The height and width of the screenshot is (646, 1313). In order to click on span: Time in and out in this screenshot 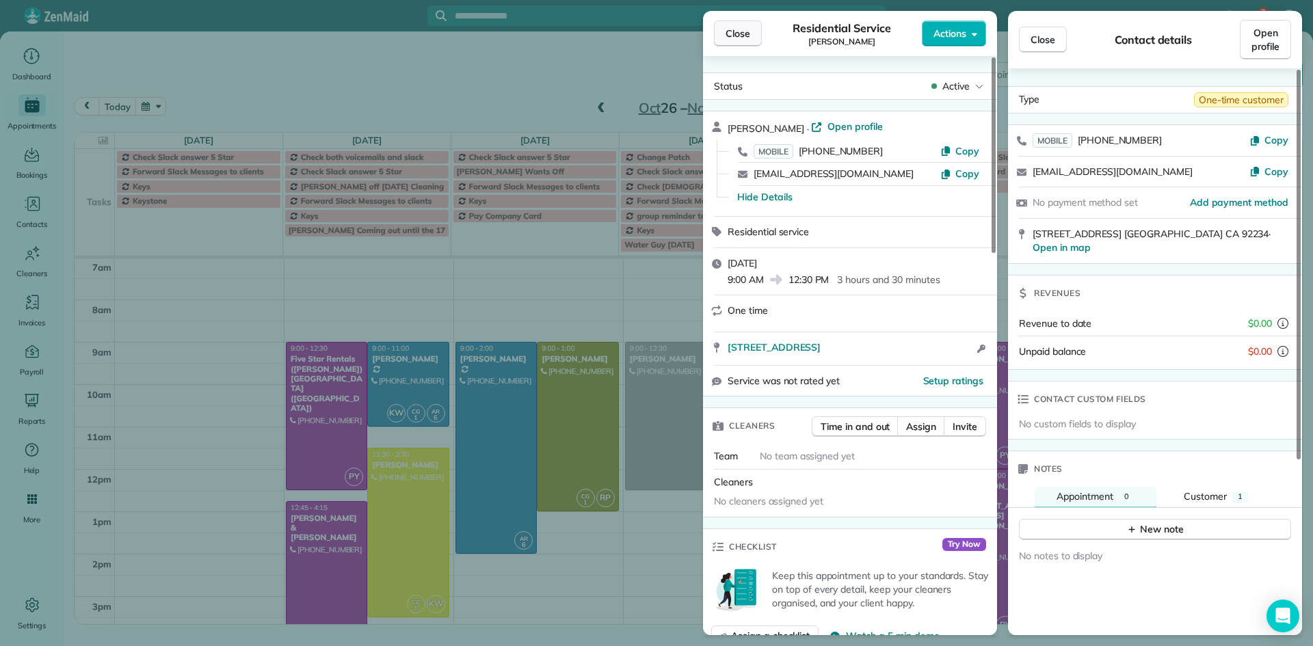, I will do `click(855, 427)`.